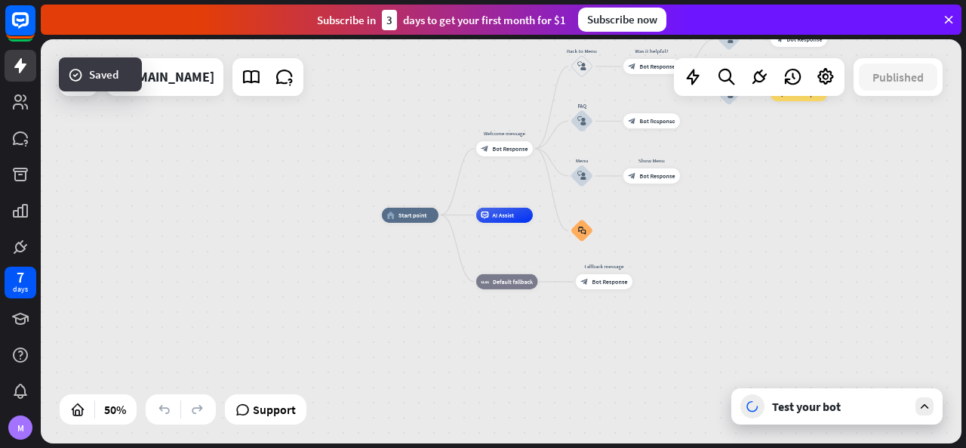  I want to click on div: Subscribe in days to get your first month for $1, so click(441, 20).